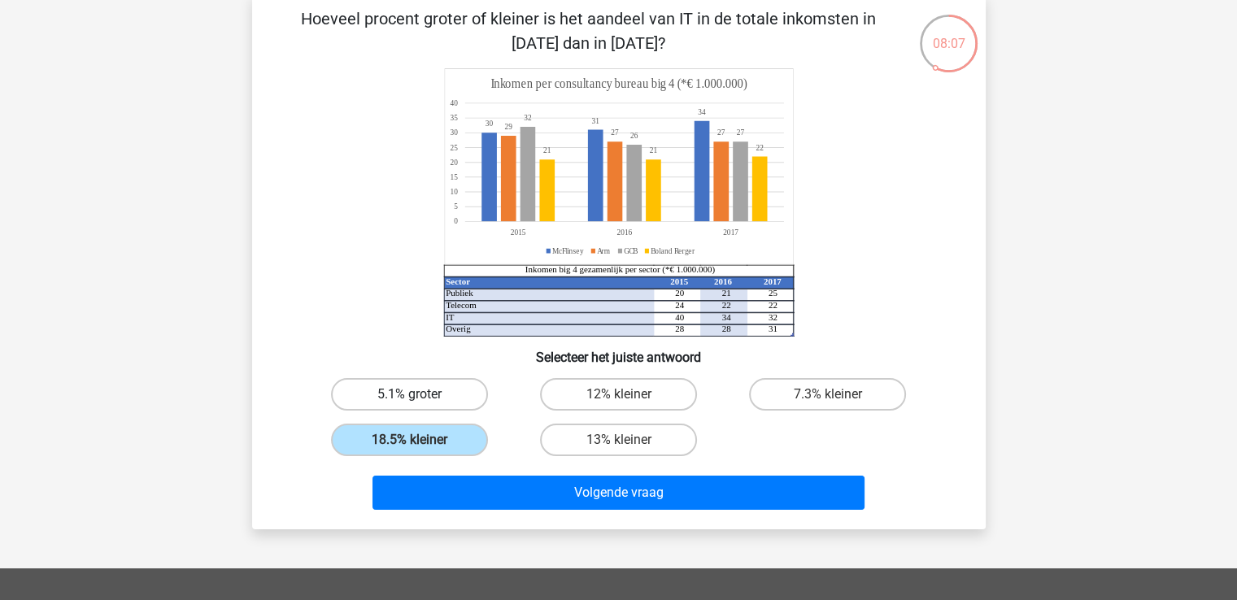 The width and height of the screenshot is (1237, 600). What do you see at coordinates (409, 440) in the screenshot?
I see `label: 18.5% kleiner` at bounding box center [409, 440].